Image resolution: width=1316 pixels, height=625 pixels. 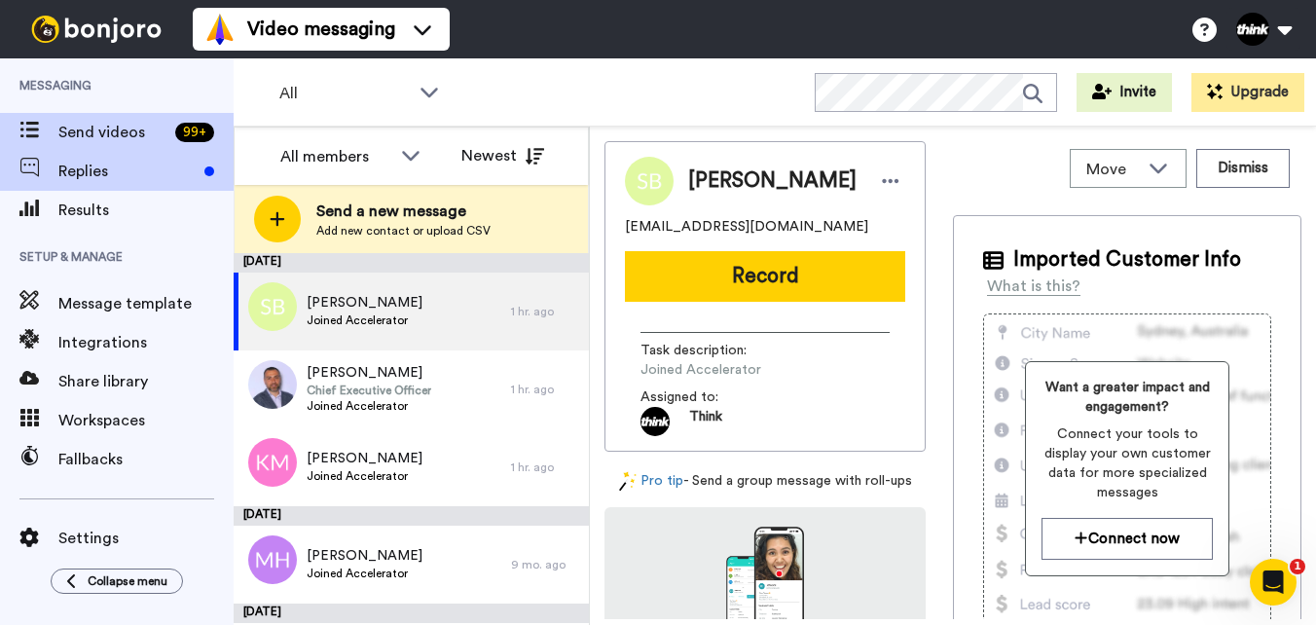 I want to click on span: Message template, so click(x=146, y=304).